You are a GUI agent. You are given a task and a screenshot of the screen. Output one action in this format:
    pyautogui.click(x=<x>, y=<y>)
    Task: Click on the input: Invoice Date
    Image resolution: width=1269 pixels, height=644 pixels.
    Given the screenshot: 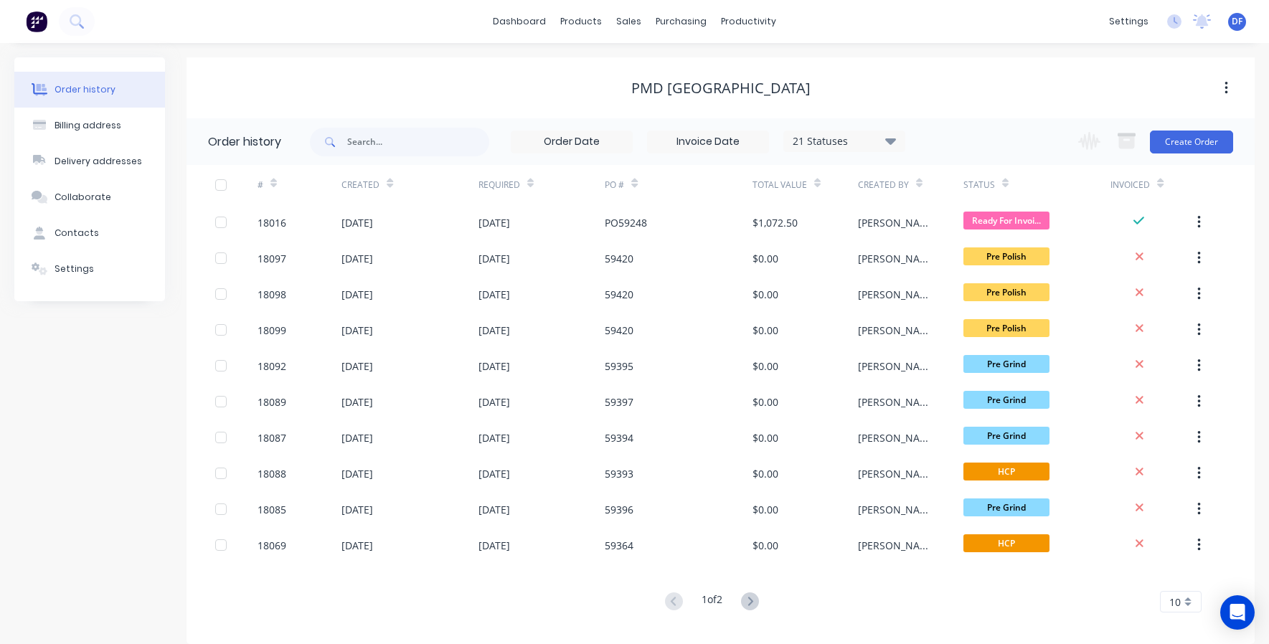 What is the action you would take?
    pyautogui.click(x=708, y=142)
    